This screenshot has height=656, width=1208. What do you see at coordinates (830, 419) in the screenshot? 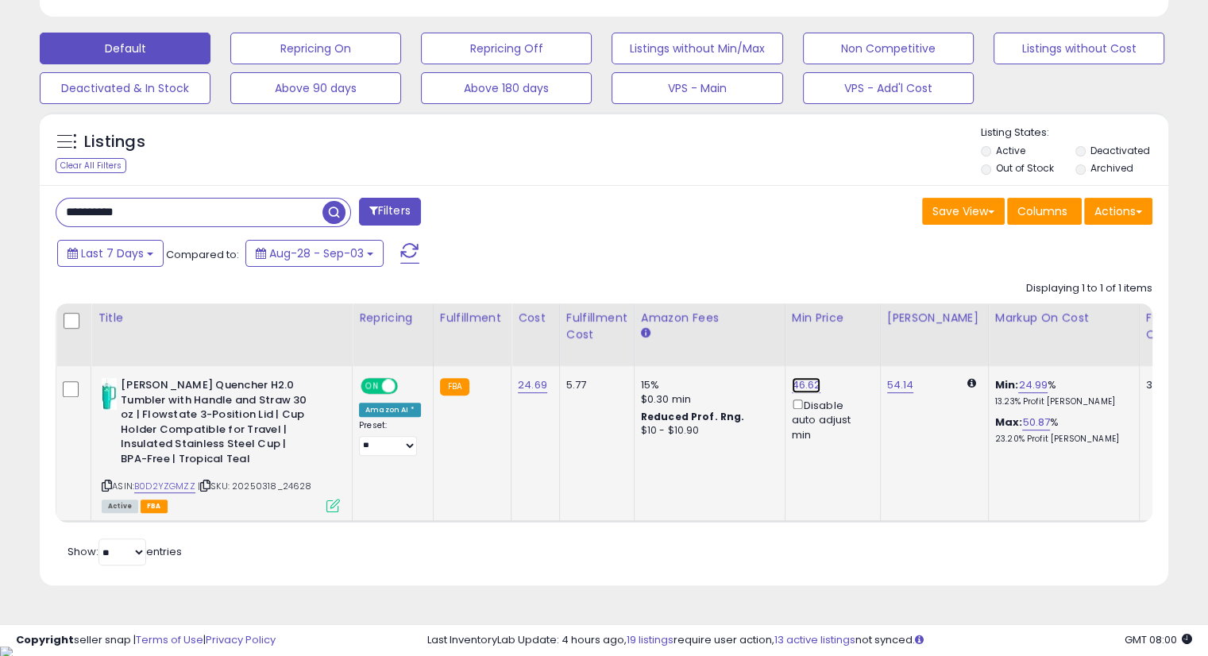
I see `div: Disable auto adjust min` at bounding box center [830, 419].